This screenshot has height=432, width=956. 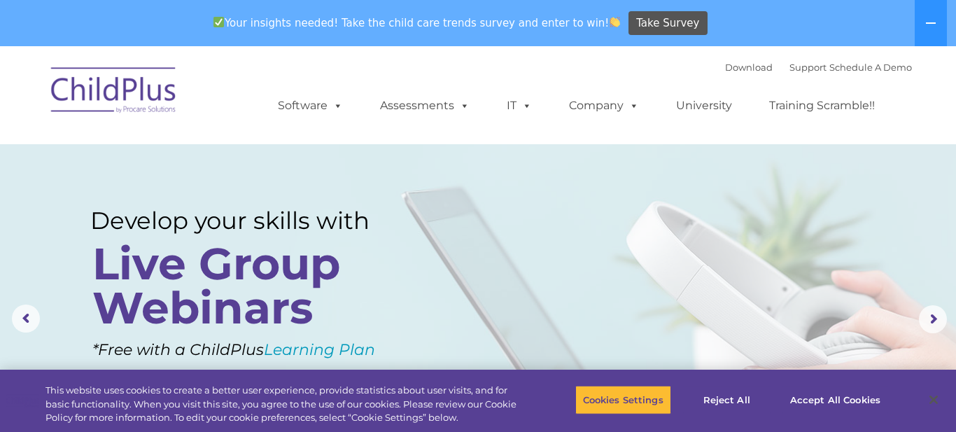 I want to click on rs-layer: *Free with a ChildPlus, so click(x=261, y=349).